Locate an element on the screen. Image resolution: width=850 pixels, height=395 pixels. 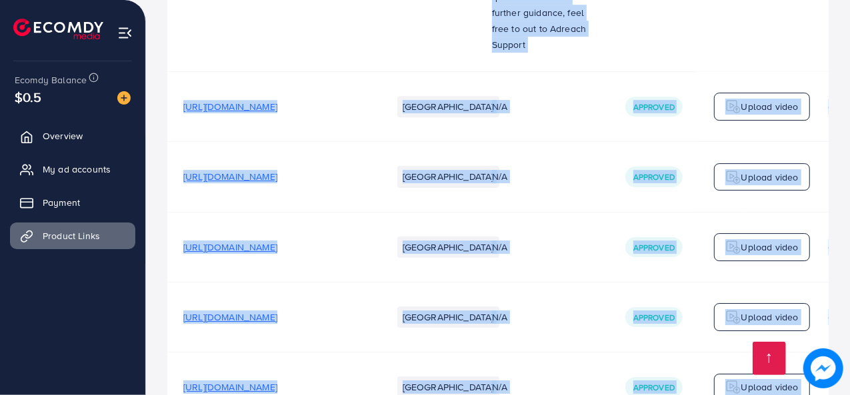
img: menu is located at coordinates (125, 33).